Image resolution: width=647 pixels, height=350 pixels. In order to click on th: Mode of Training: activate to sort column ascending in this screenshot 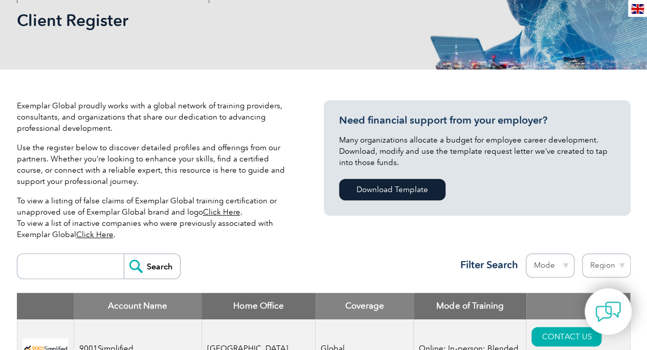, I will do `click(470, 306)`.